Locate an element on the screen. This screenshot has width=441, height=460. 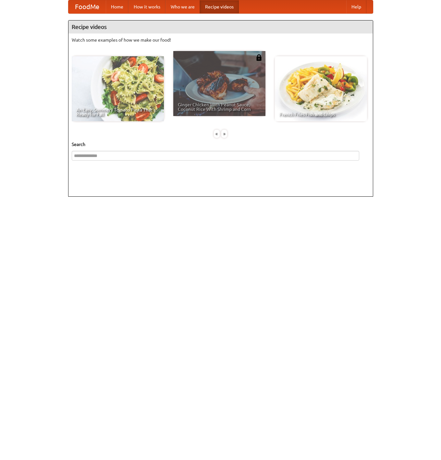
a: French Fries Fish and Chips is located at coordinates (321, 89).